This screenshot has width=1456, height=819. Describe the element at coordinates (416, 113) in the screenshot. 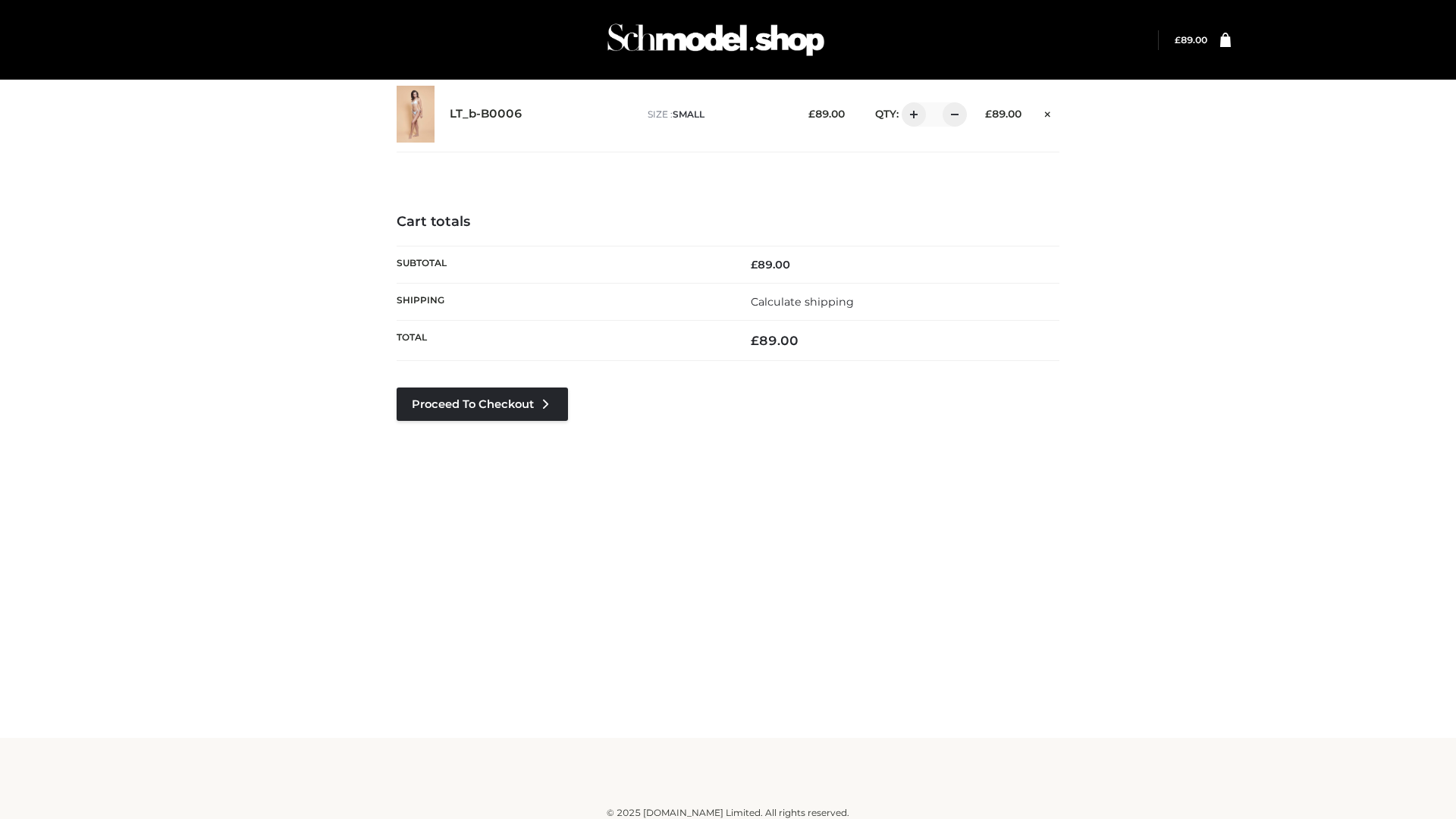

I see `img: LT_b-B0006 - SMALL` at that location.